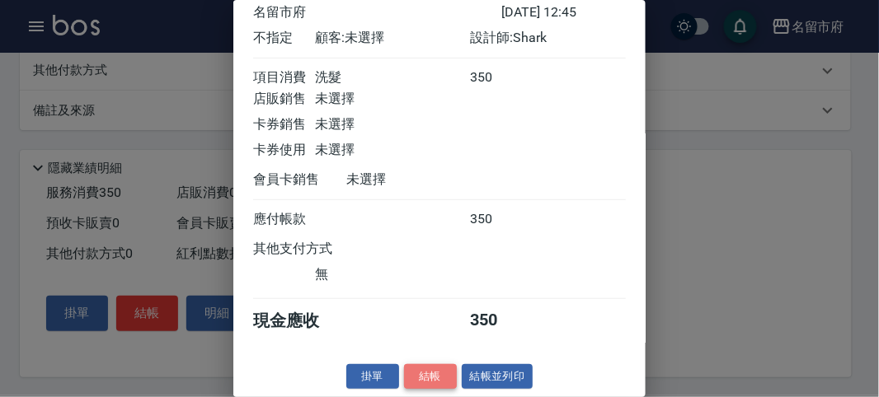 Image resolution: width=879 pixels, height=397 pixels. What do you see at coordinates (299, 321) in the screenshot?
I see `div: 現金應收` at bounding box center [299, 321].